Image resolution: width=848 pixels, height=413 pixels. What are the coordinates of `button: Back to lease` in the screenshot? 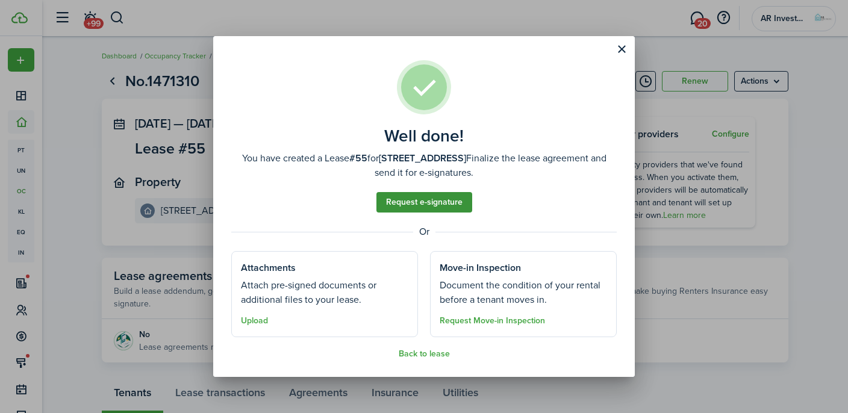 It's located at (424, 354).